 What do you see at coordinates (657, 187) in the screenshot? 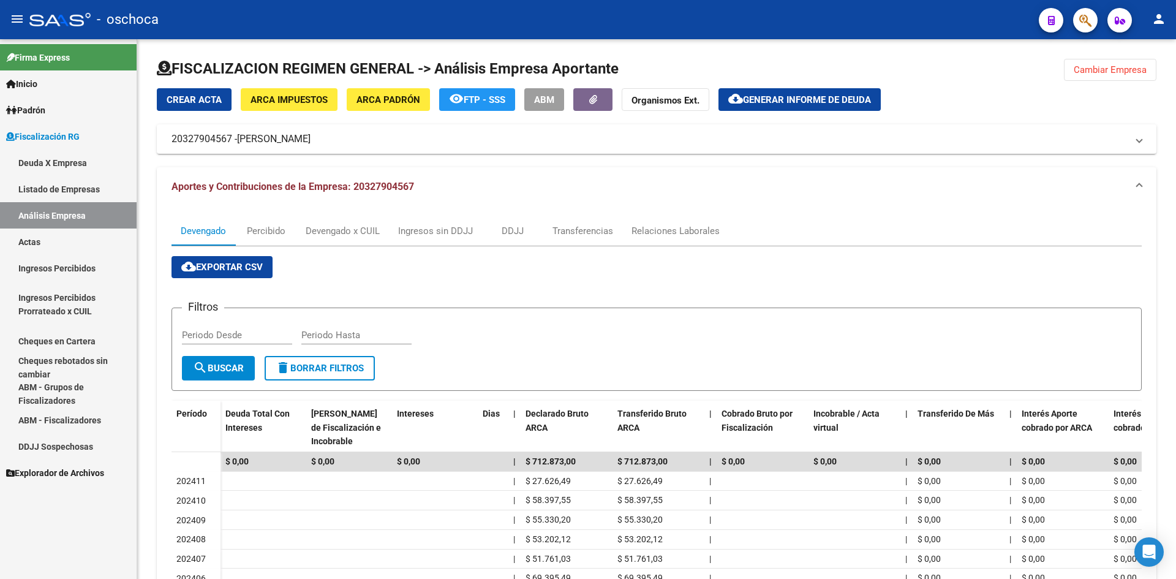
I see `mat-expansion-panel-header: Aportes y Contribuciones de la Empresa: 20327904567` at bounding box center [657, 187].